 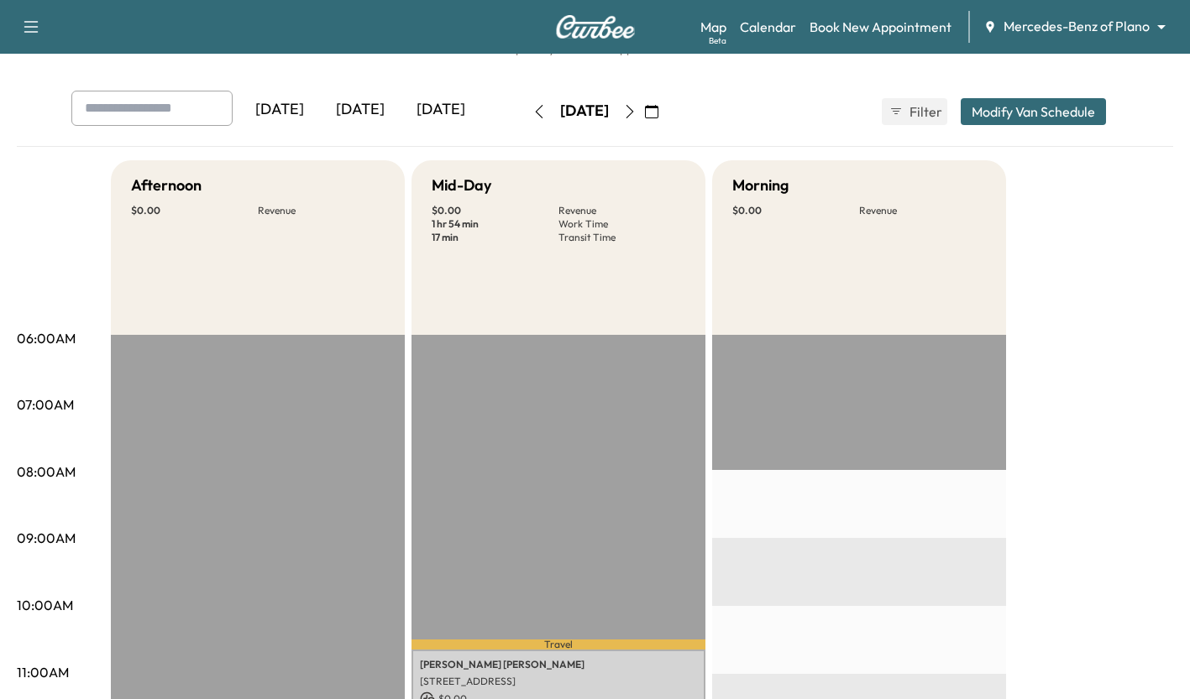 What do you see at coordinates (495, 238) in the screenshot?
I see `p: 17 min` at bounding box center [495, 238].